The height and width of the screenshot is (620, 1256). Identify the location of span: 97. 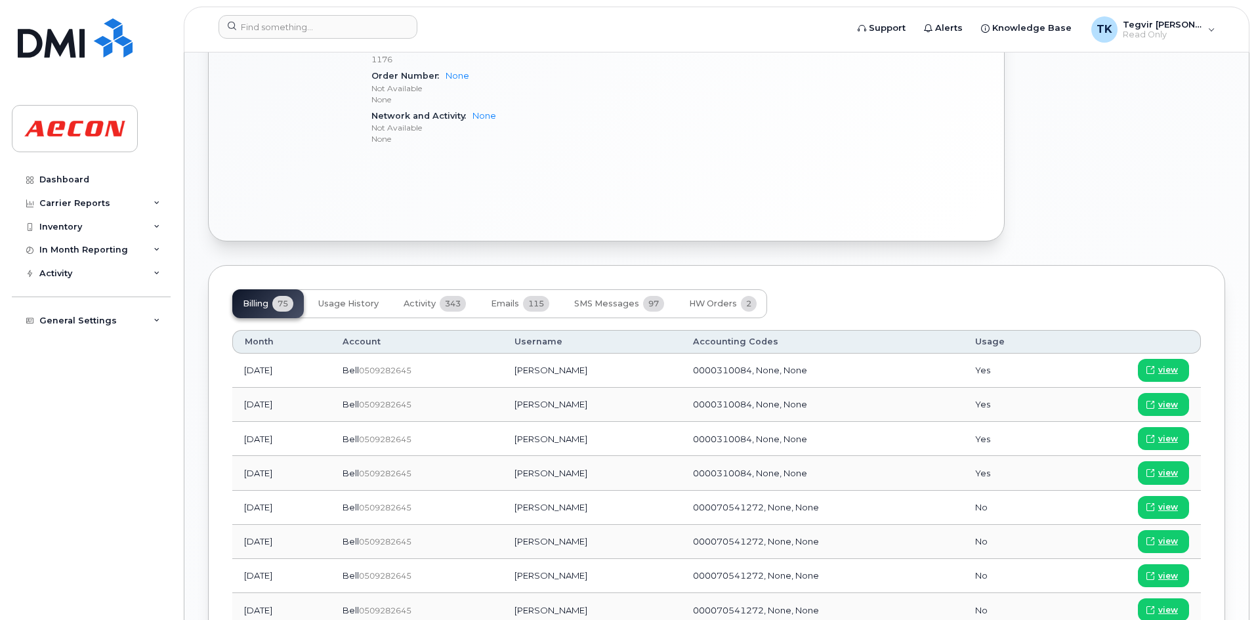
(653, 304).